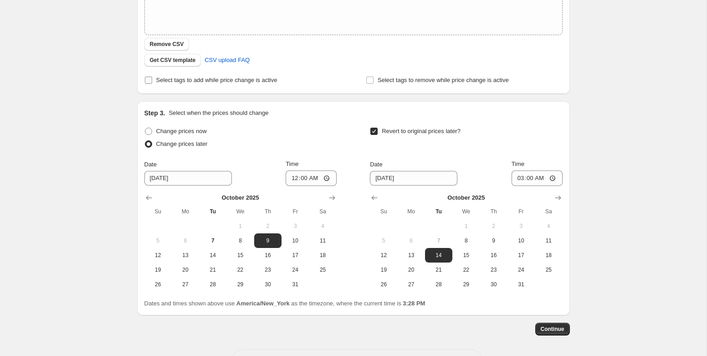 The height and width of the screenshot is (356, 707). Describe the element at coordinates (494, 226) in the screenshot. I see `span: 2` at that location.